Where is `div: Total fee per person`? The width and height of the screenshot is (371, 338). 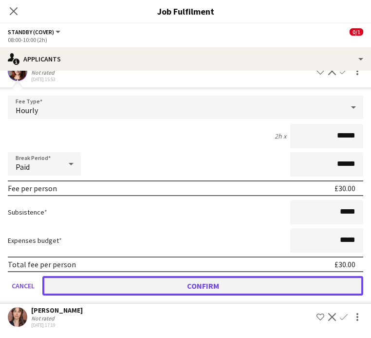 div: Total fee per person is located at coordinates (42, 264).